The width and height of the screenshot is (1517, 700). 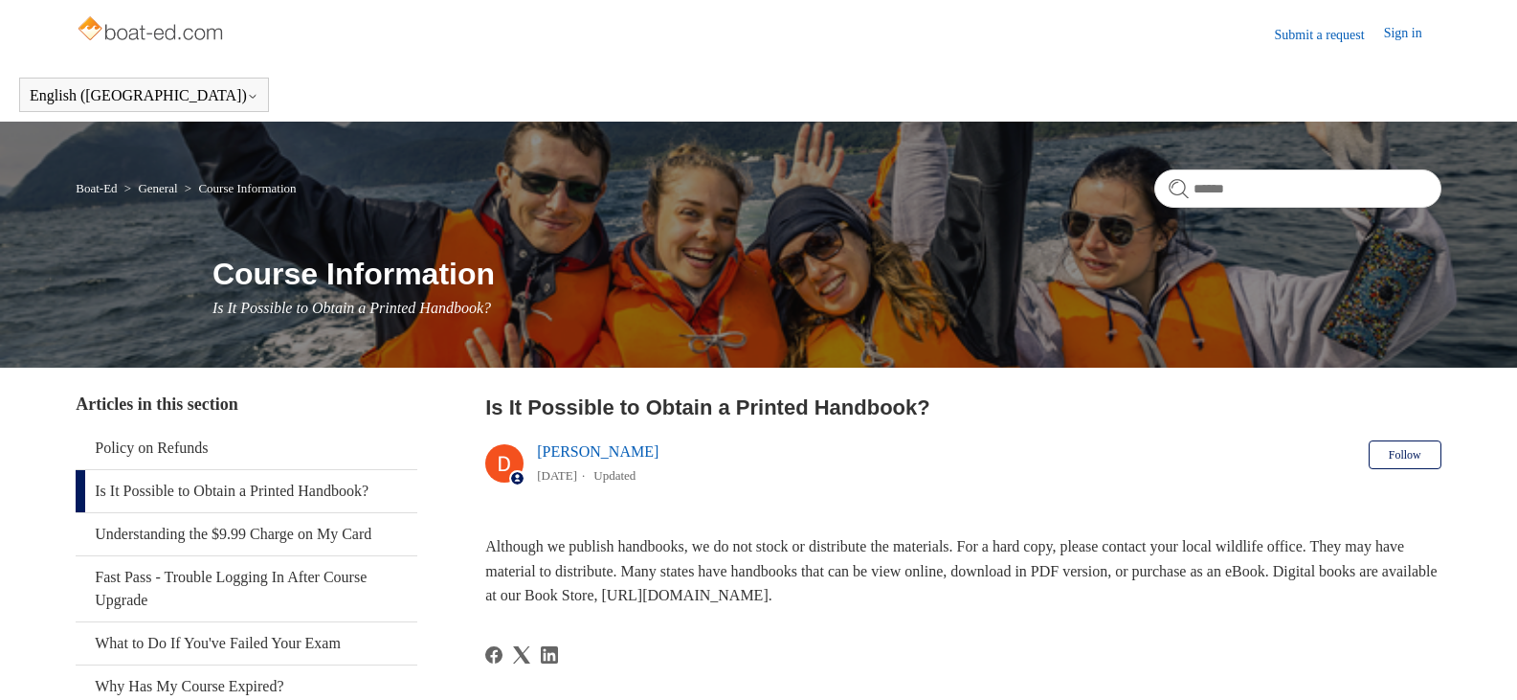 I want to click on li: Boat-Ed, so click(x=98, y=188).